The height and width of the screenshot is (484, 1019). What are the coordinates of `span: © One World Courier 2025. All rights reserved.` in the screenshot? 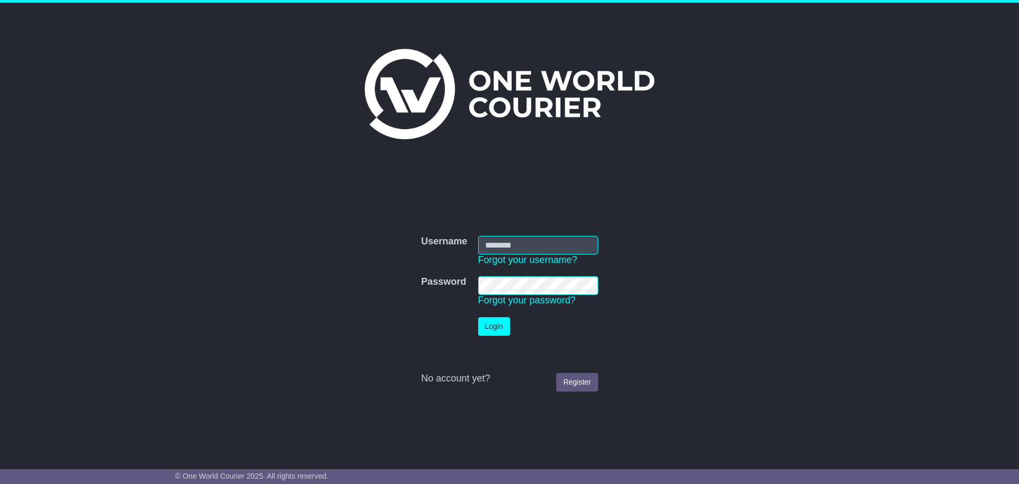 It's located at (252, 476).